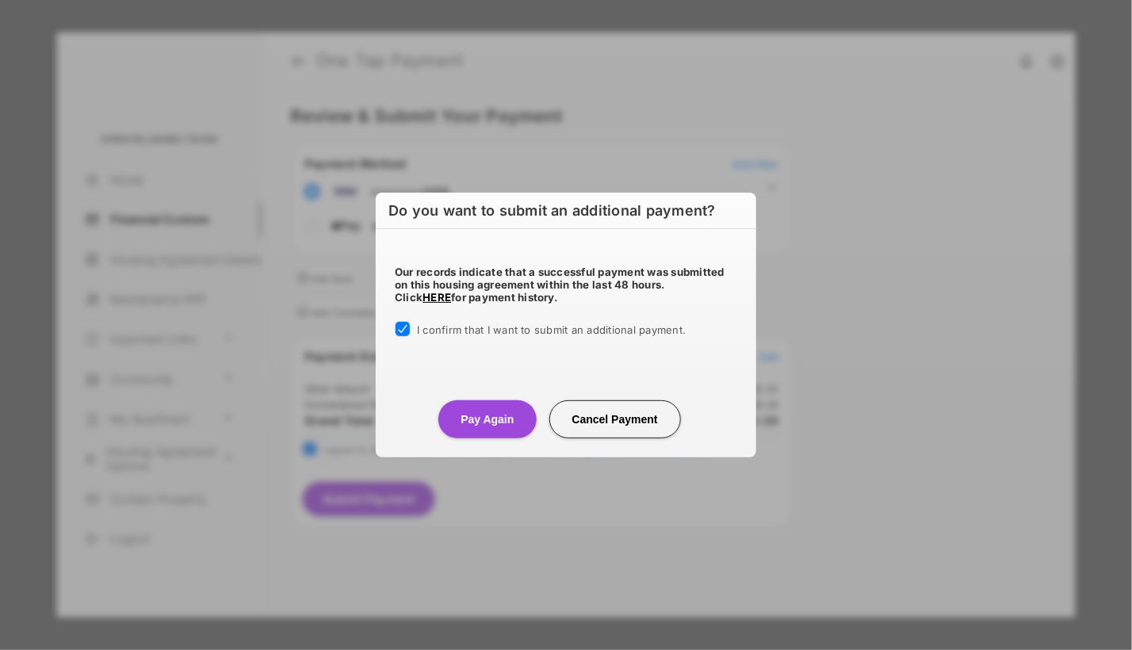  What do you see at coordinates (566, 285) in the screenshot?
I see `h5: Our records indicate that a successful payment was submitted on this housing agreement within the...` at bounding box center [566, 285].